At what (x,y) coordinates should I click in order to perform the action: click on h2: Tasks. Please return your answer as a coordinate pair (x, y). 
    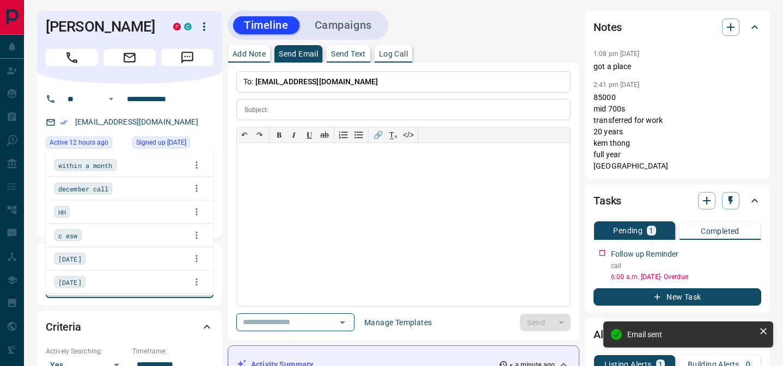
    Looking at the image, I should click on (607, 201).